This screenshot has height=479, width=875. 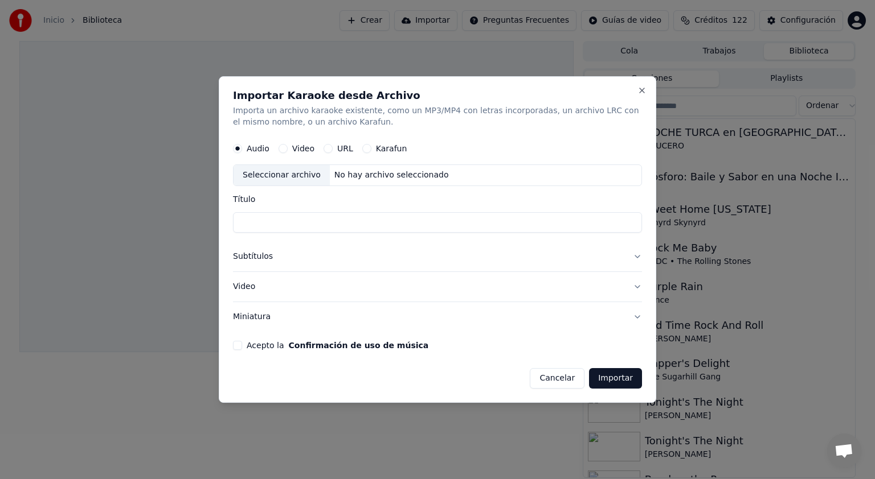 What do you see at coordinates (391, 149) in the screenshot?
I see `label: Karafun` at bounding box center [391, 149].